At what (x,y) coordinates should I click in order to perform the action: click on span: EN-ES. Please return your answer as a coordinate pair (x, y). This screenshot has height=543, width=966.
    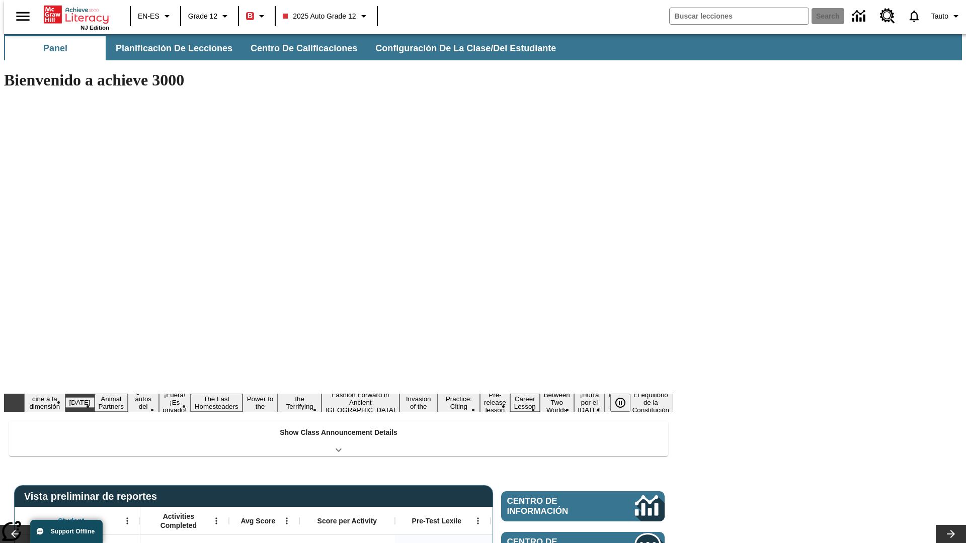
    Looking at the image, I should click on (148, 16).